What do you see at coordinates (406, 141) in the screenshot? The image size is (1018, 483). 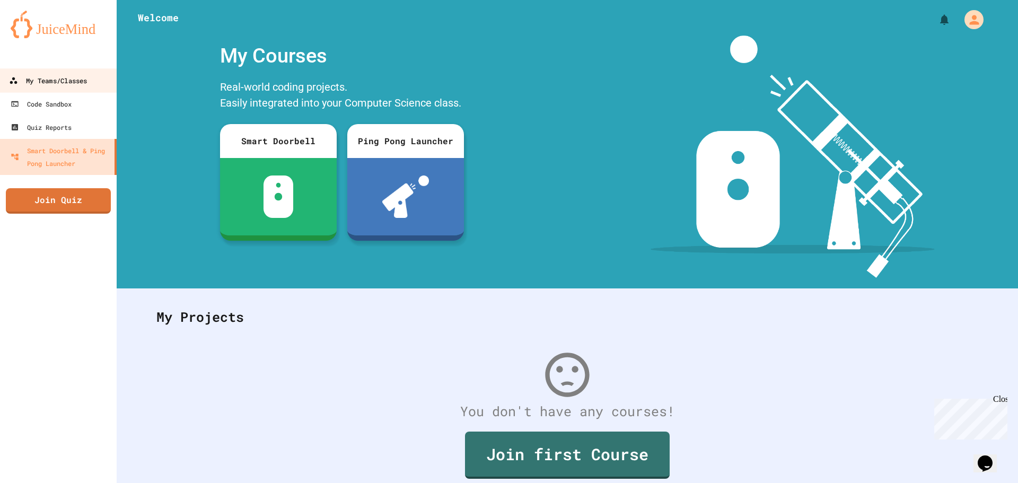 I see `div: Ping Pong Launcher` at bounding box center [406, 141].